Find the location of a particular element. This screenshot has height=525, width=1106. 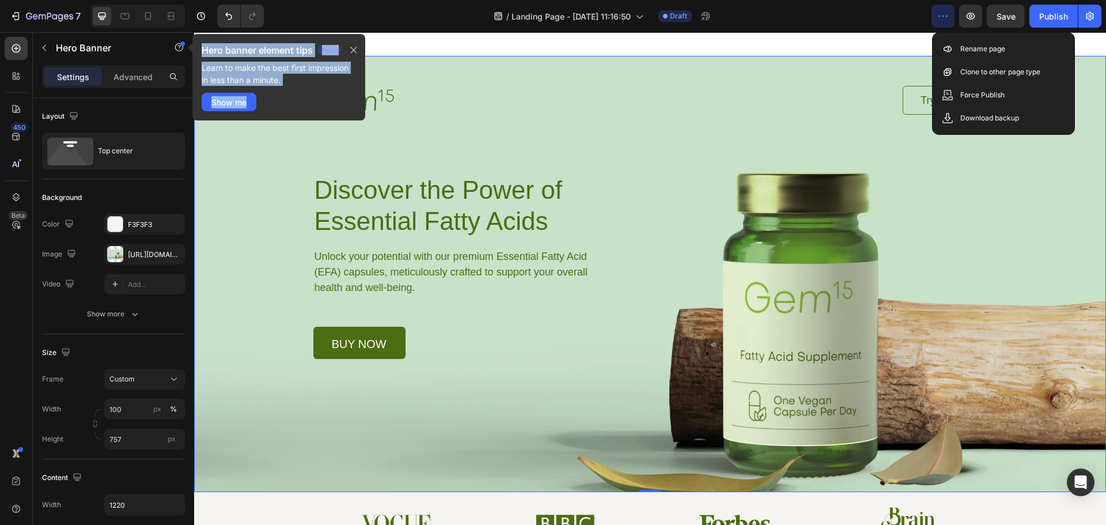

sup: 15 is located at coordinates (770, 65).